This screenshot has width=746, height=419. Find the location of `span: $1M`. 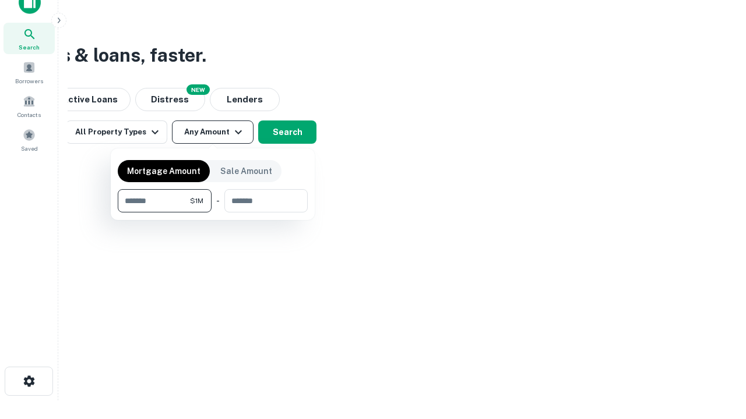

span: $1M is located at coordinates (196, 201).